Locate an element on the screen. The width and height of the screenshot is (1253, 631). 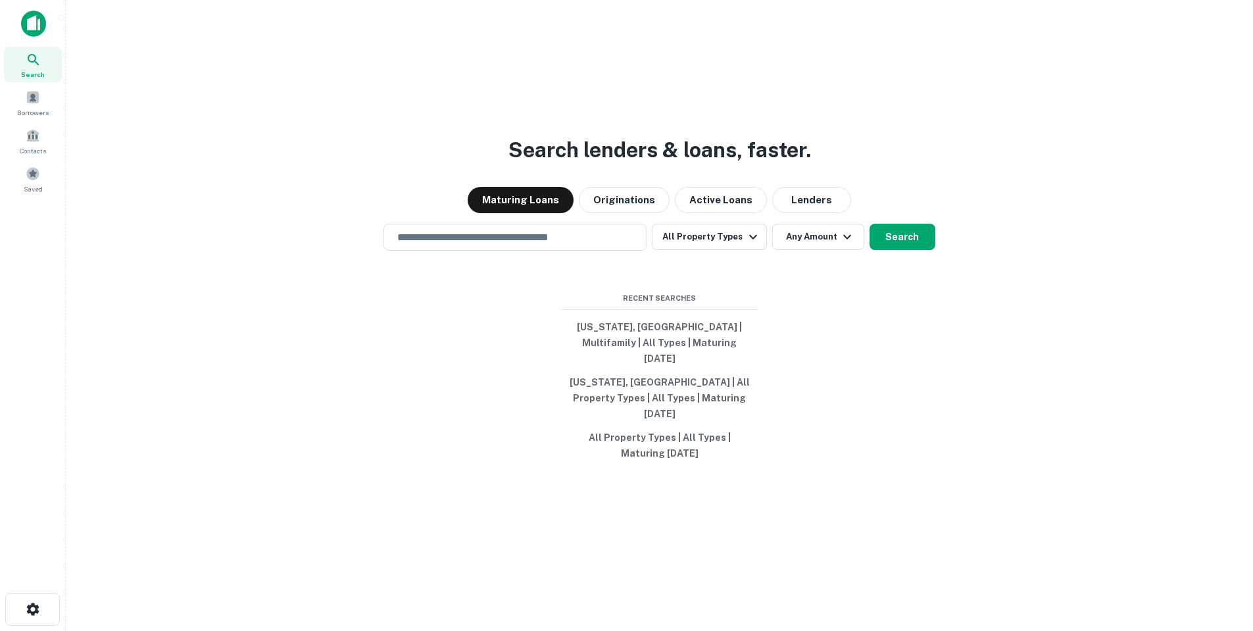
button: Search is located at coordinates (902, 237).